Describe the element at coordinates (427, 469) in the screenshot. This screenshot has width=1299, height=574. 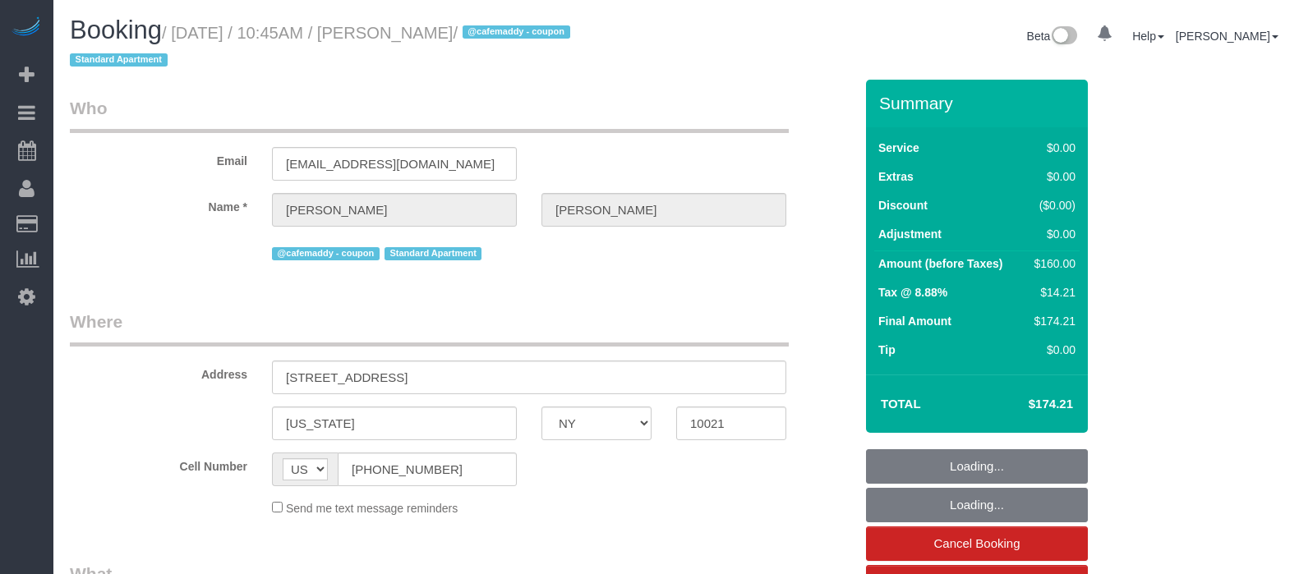
I see `input: Cell Number` at that location.